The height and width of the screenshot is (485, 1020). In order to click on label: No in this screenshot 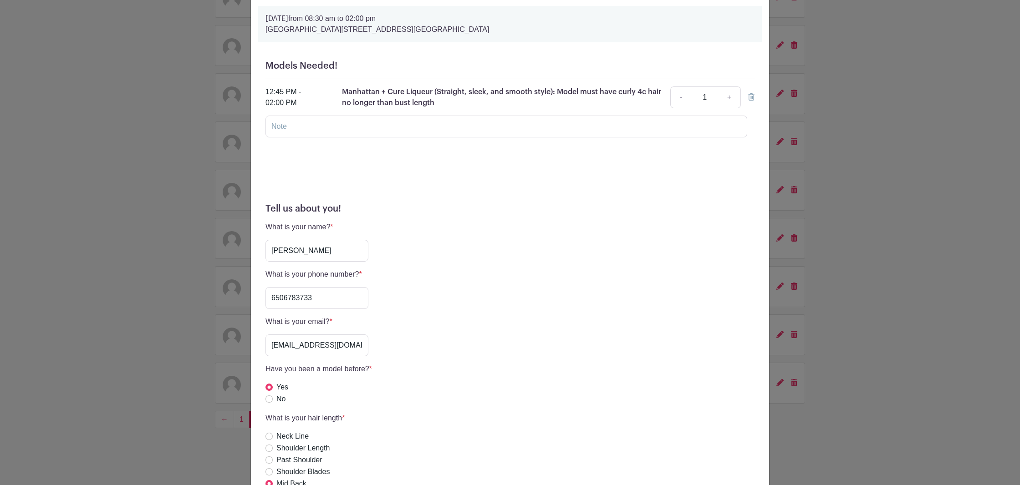, I will do `click(281, 399)`.